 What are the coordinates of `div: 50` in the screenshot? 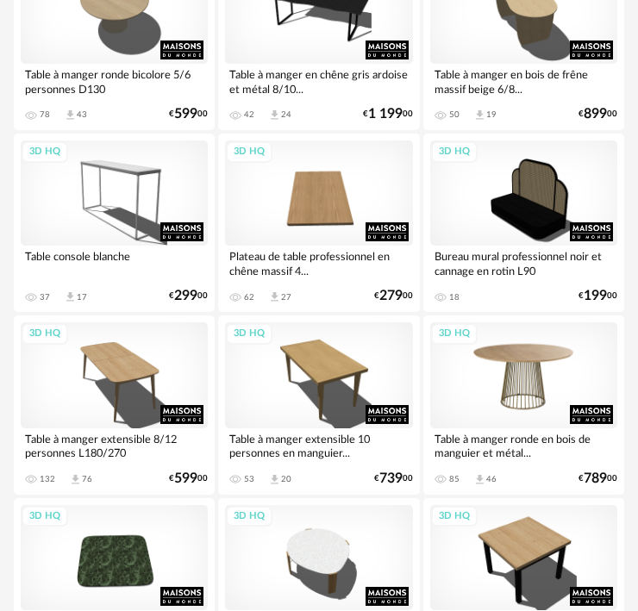 It's located at (454, 115).